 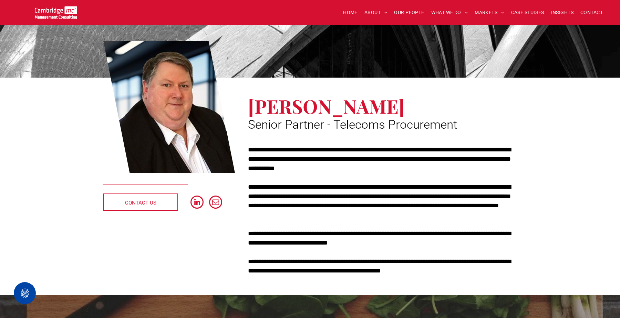 What do you see at coordinates (528, 12) in the screenshot?
I see `a: CASE STUDIES` at bounding box center [528, 12].